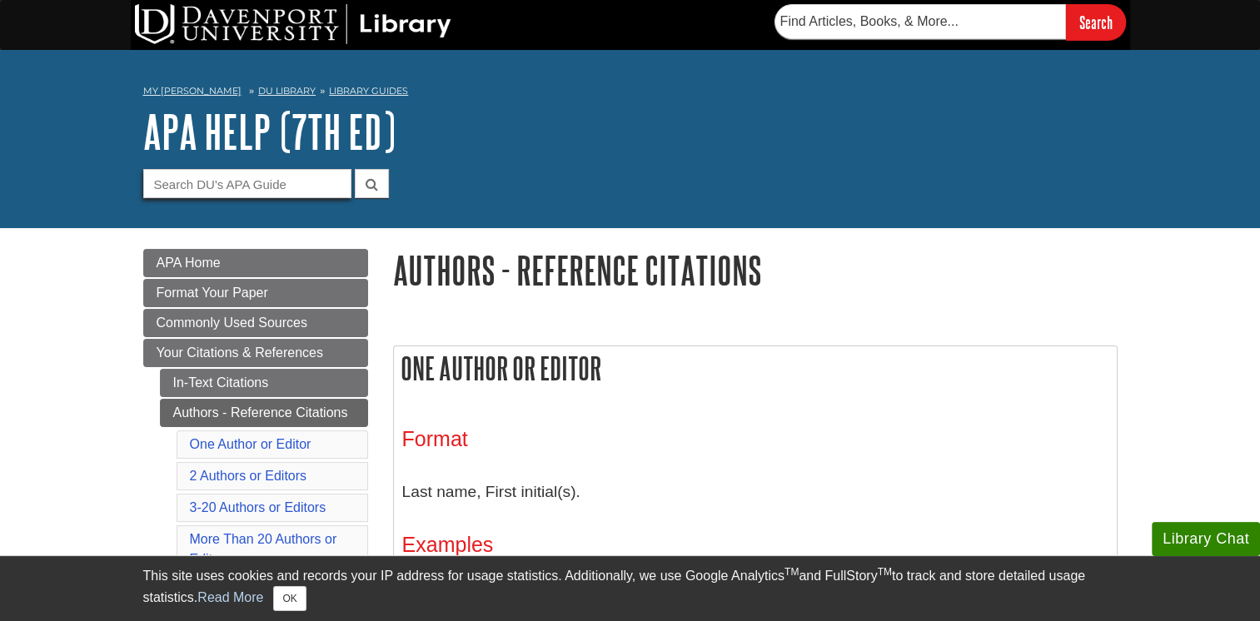 This screenshot has width=1260, height=621. I want to click on button: Library Chat, so click(1206, 539).